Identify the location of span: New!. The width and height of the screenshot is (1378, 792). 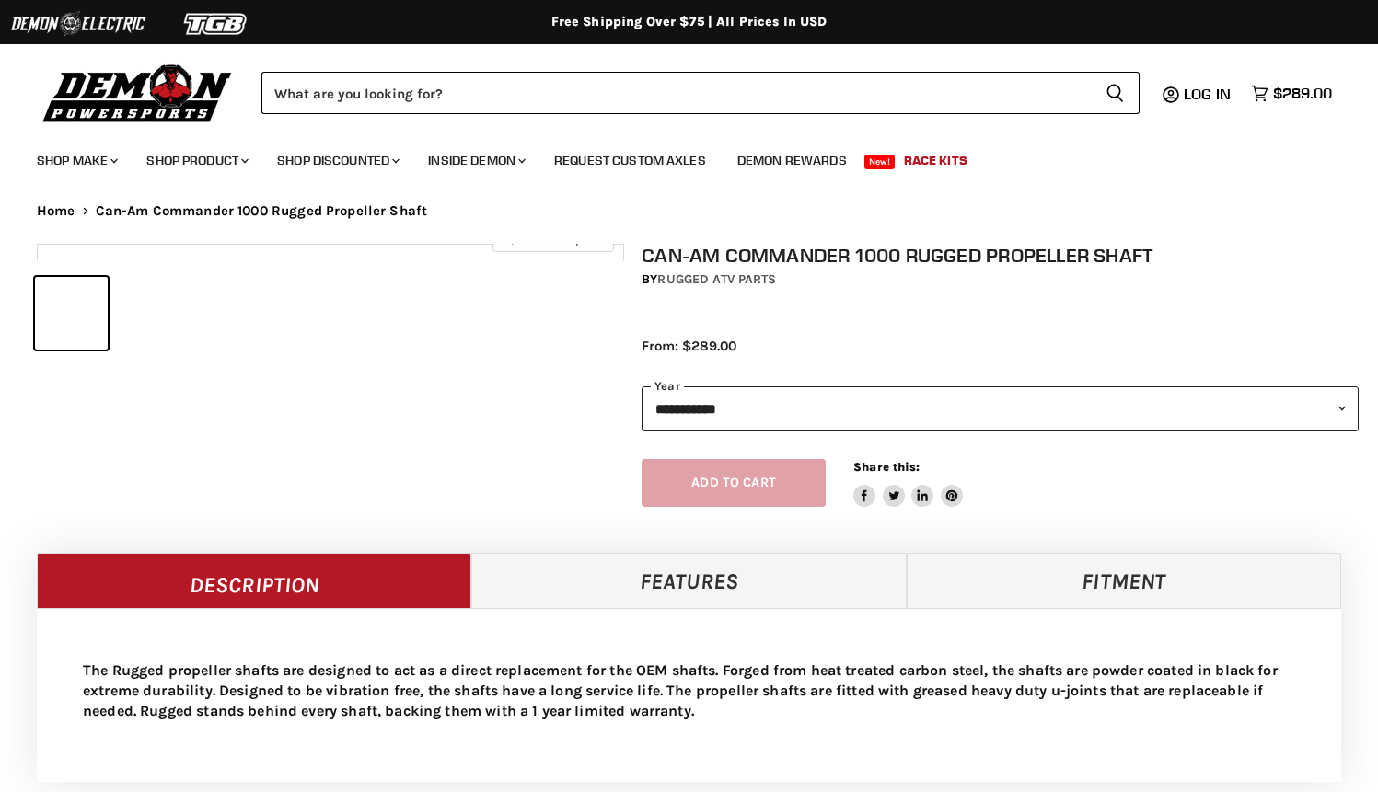
(880, 162).